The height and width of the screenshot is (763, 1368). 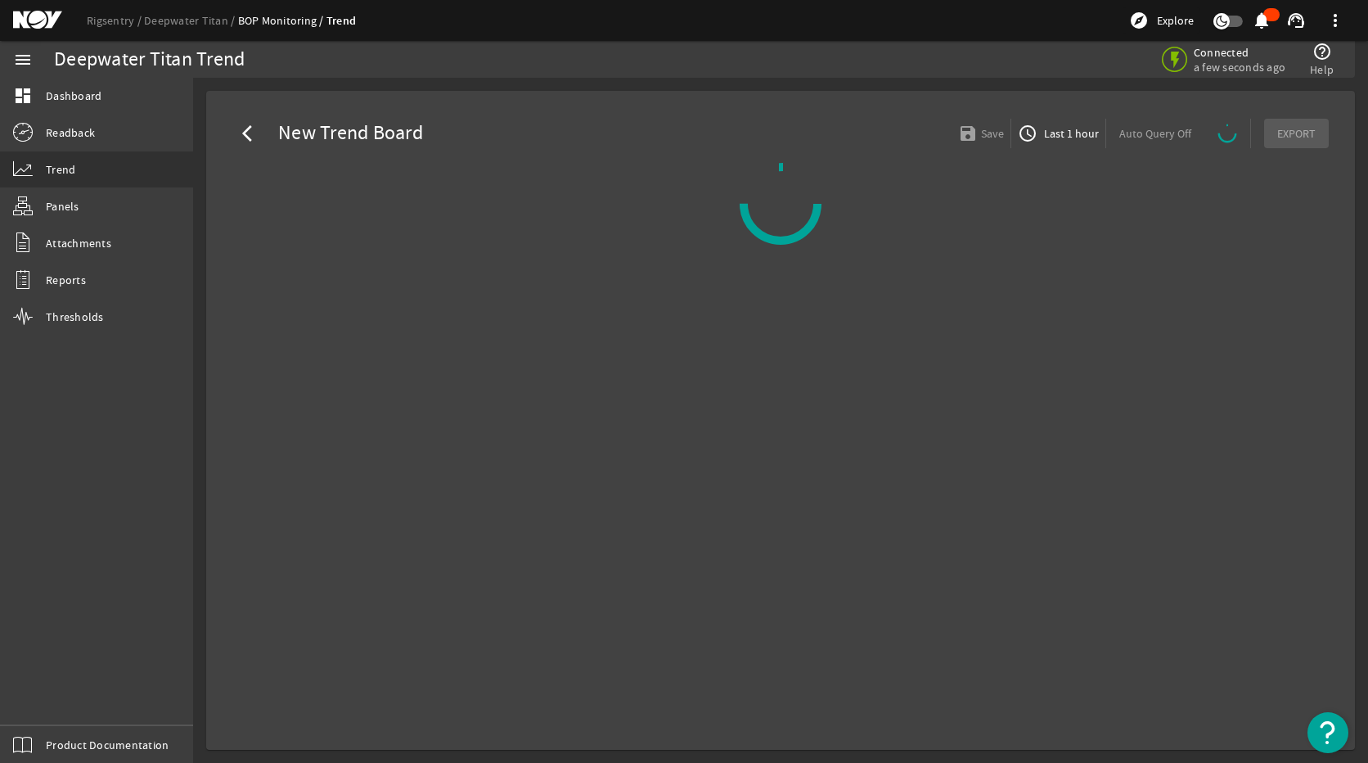 I want to click on span: Reports, so click(x=65, y=280).